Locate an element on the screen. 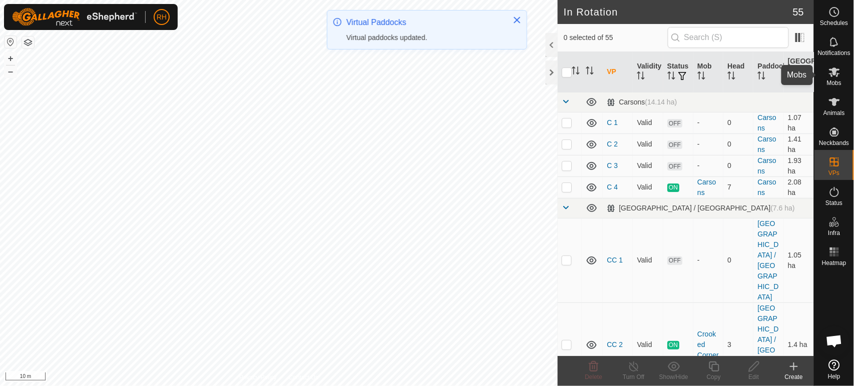  a: Privacy Policy is located at coordinates (258, 378).